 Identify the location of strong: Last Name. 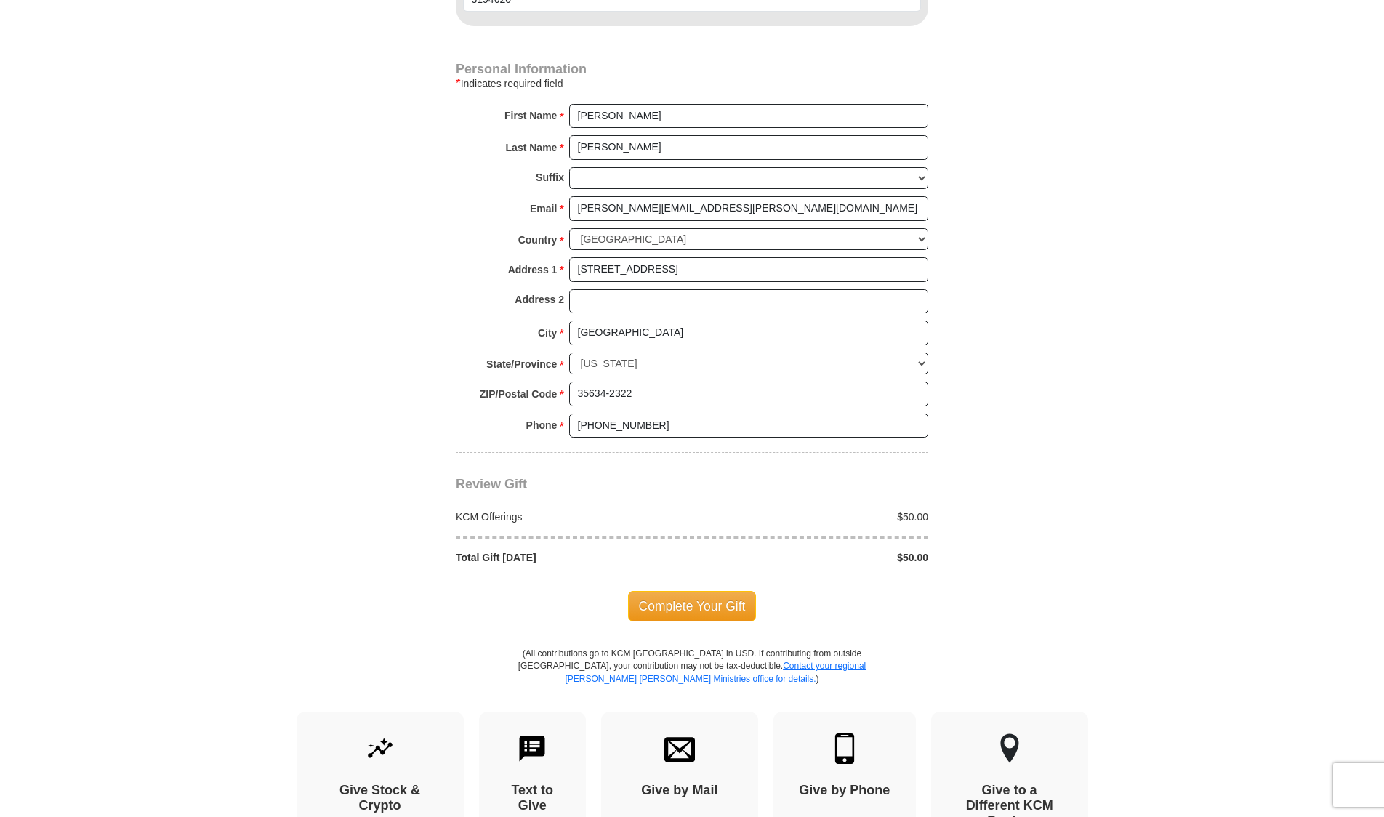
(531, 148).